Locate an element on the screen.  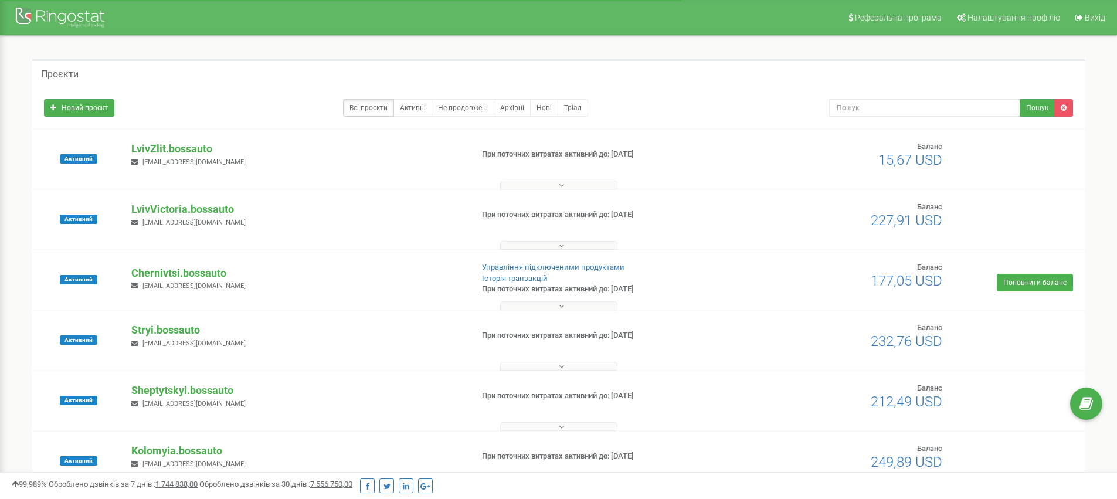
u: 1 744 838,00 is located at coordinates (177, 484).